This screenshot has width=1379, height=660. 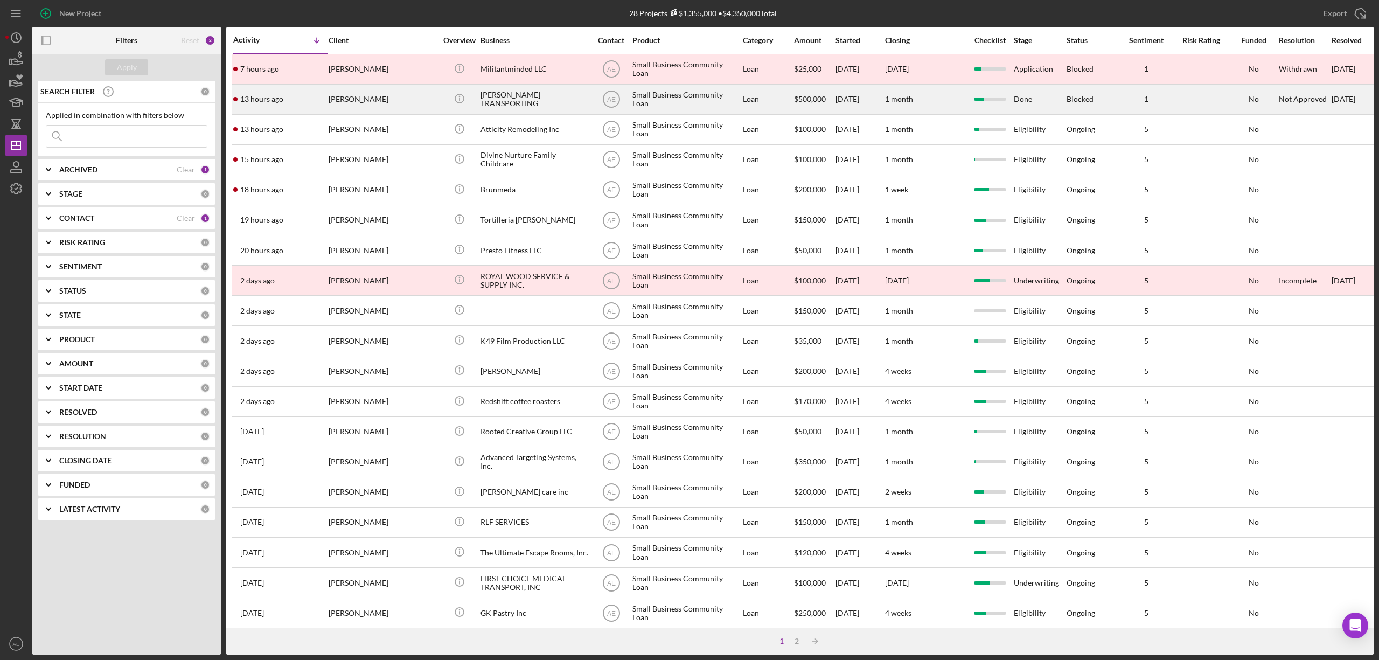 I want to click on div: Blocked, so click(x=1080, y=69).